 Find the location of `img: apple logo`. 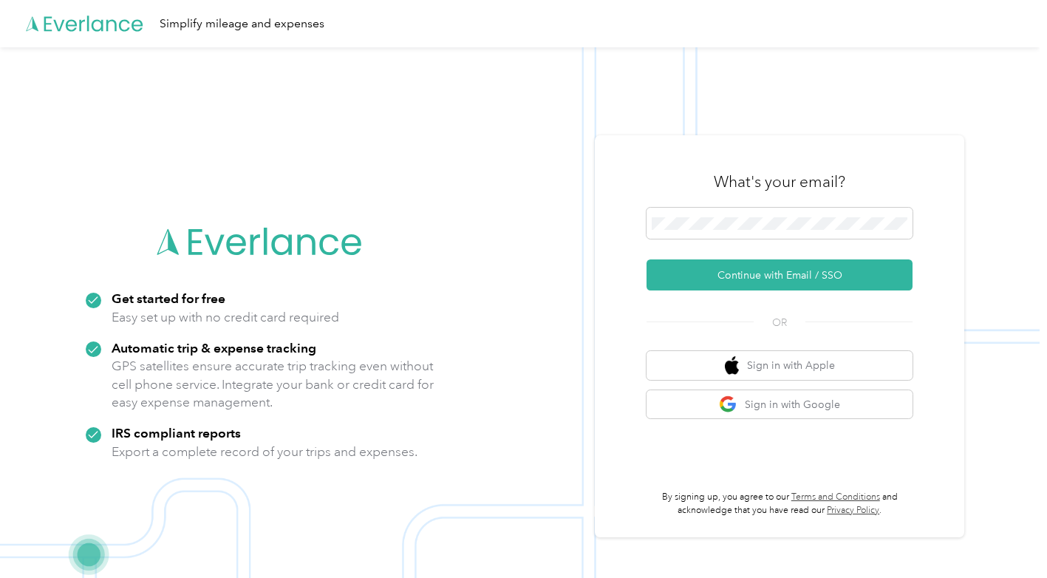

img: apple logo is located at coordinates (732, 365).